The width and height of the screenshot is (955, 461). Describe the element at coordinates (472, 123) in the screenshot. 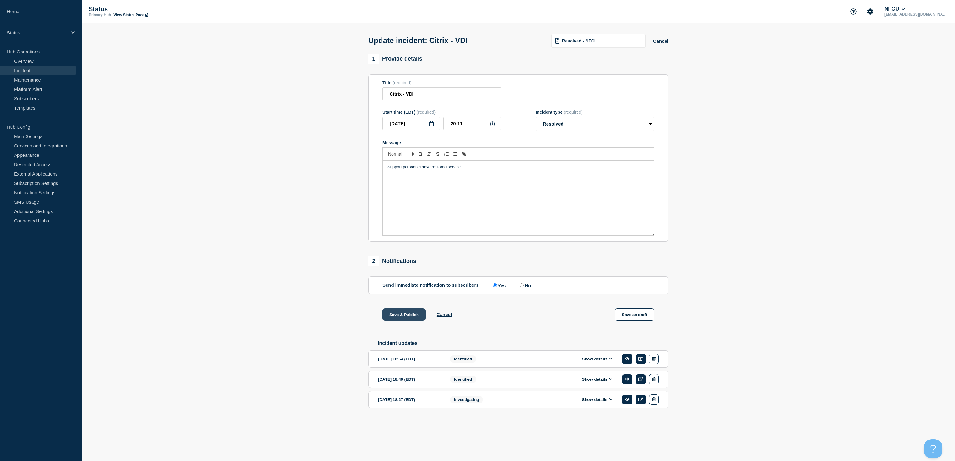

I see `input: HH:MM` at that location.